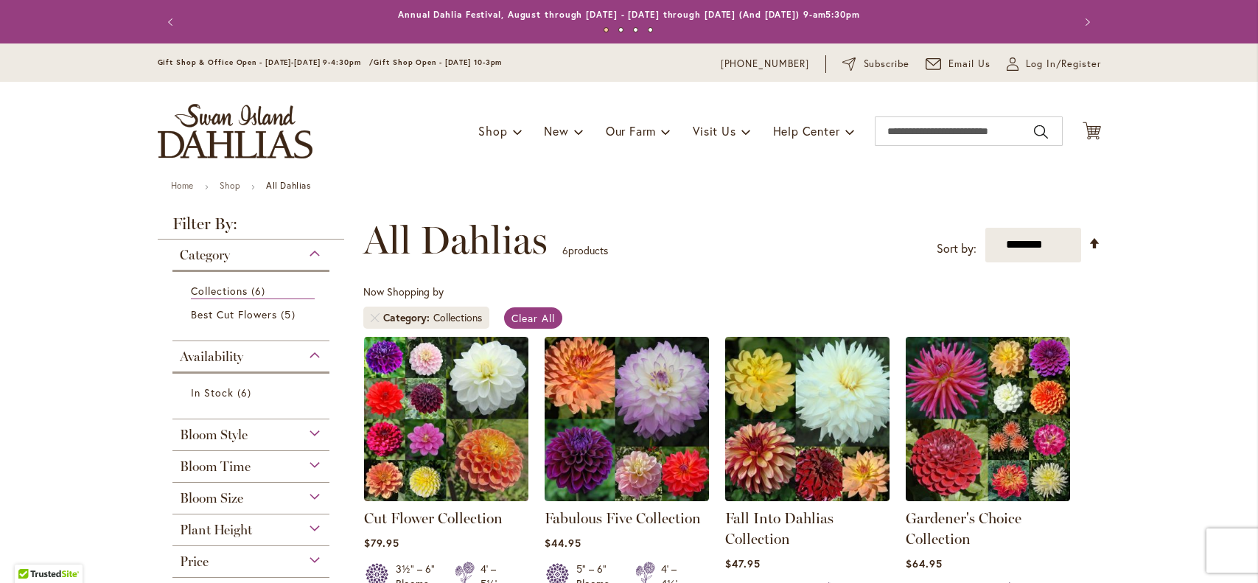 This screenshot has width=1258, height=583. What do you see at coordinates (875, 64) in the screenshot?
I see `a: Subscribe` at bounding box center [875, 64].